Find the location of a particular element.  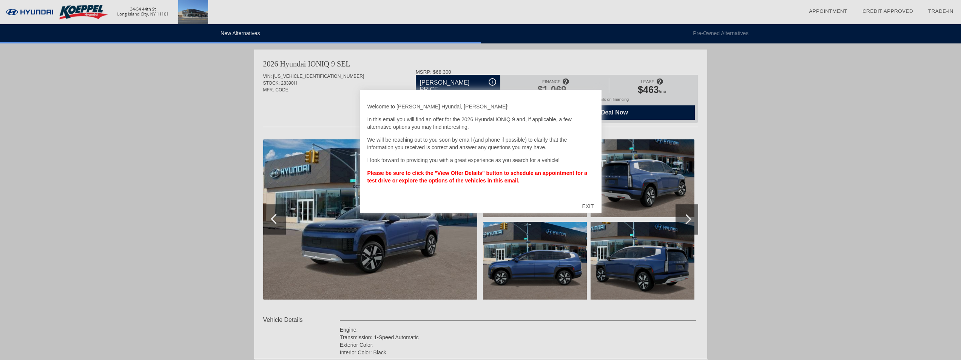

p: We will be reaching out to you soon by email (and phone if possible) to clarify that the informat... is located at coordinates (481, 143).